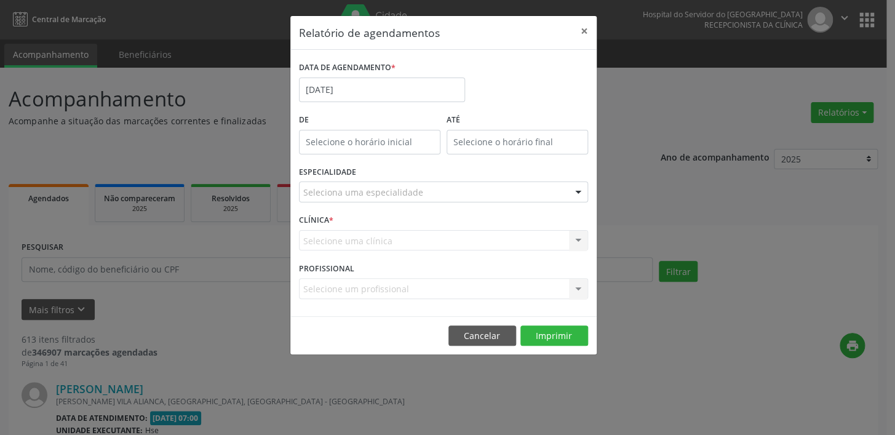  I want to click on label: ATÉ, so click(517, 120).